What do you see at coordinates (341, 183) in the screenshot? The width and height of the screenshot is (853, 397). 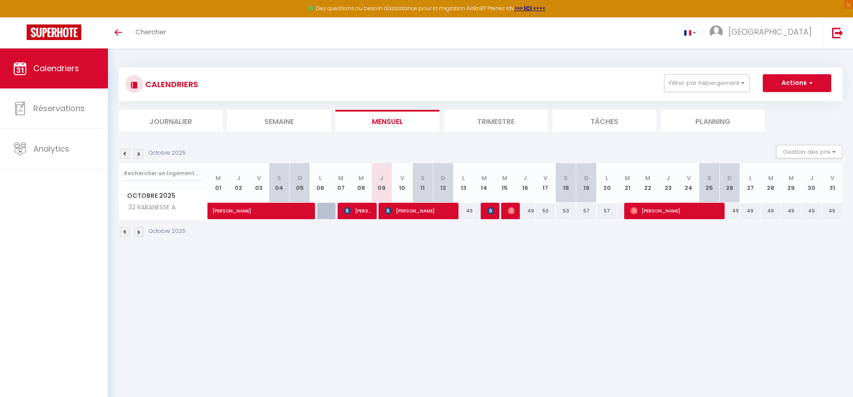 I see `th: 07` at bounding box center [341, 183].